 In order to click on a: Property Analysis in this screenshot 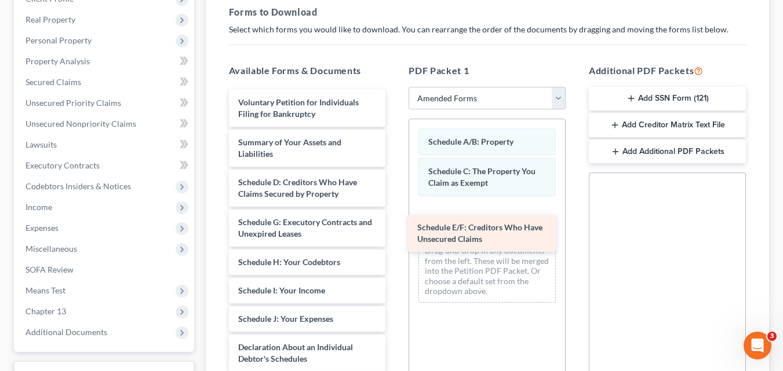, I will do `click(105, 61)`.